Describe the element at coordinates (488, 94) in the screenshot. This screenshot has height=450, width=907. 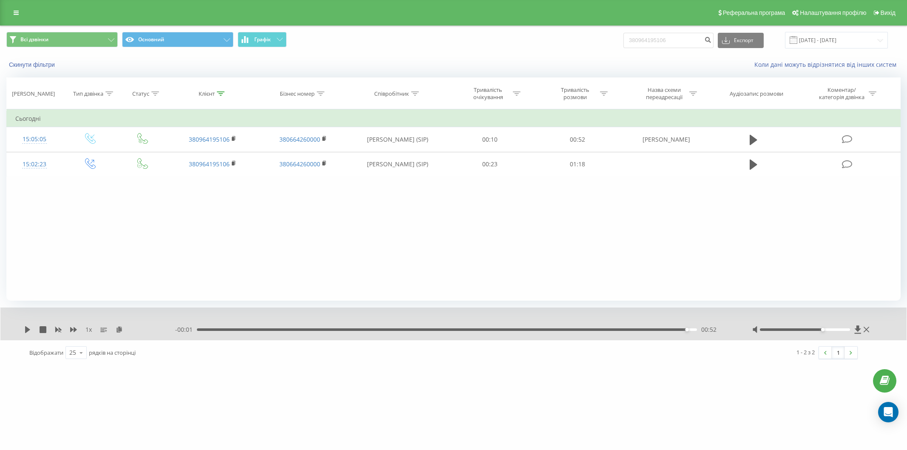
I see `div: Тривалість очікування` at that location.